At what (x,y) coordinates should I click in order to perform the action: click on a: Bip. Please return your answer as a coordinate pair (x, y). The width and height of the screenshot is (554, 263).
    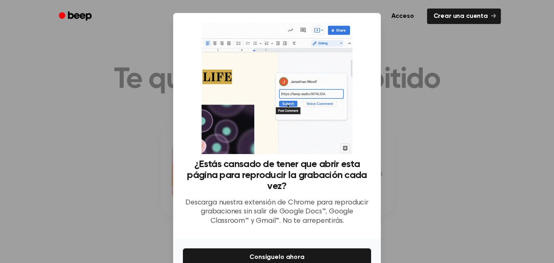
    Looking at the image, I should click on (76, 16).